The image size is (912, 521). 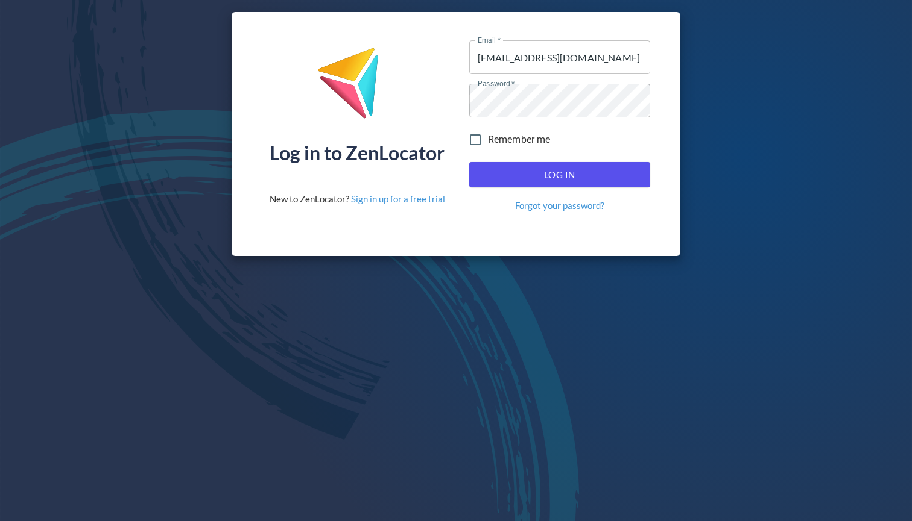 I want to click on img: ZenLocator, so click(x=357, y=87).